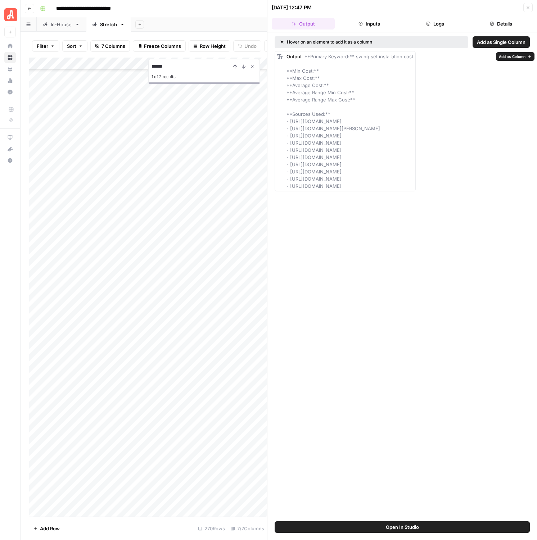 The height and width of the screenshot is (540, 537). I want to click on button: Output, so click(303, 24).